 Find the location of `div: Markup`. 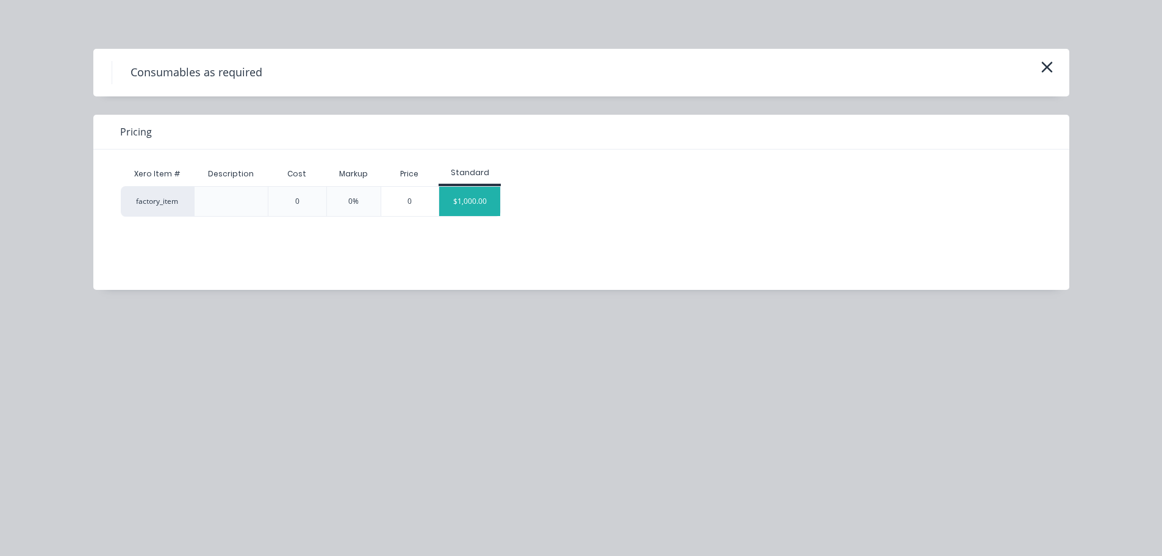

div: Markup is located at coordinates (353, 174).